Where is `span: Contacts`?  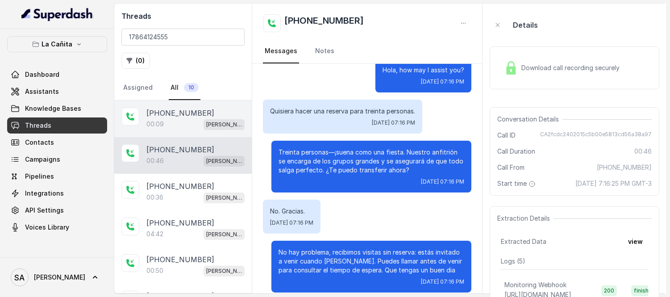
span: Contacts is located at coordinates (39, 142).